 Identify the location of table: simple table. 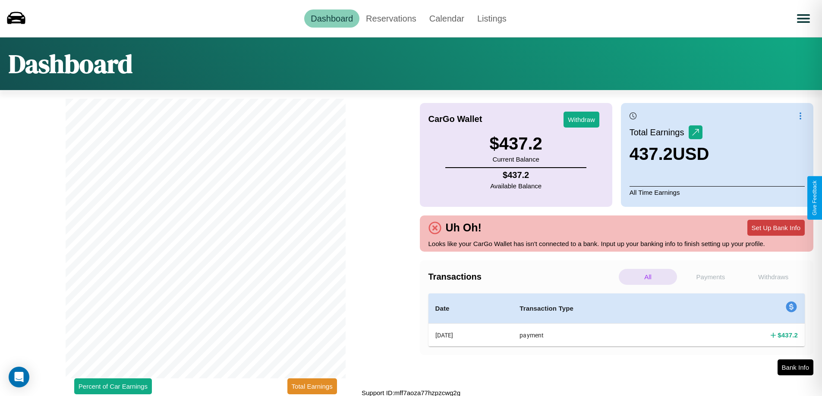
(616, 320).